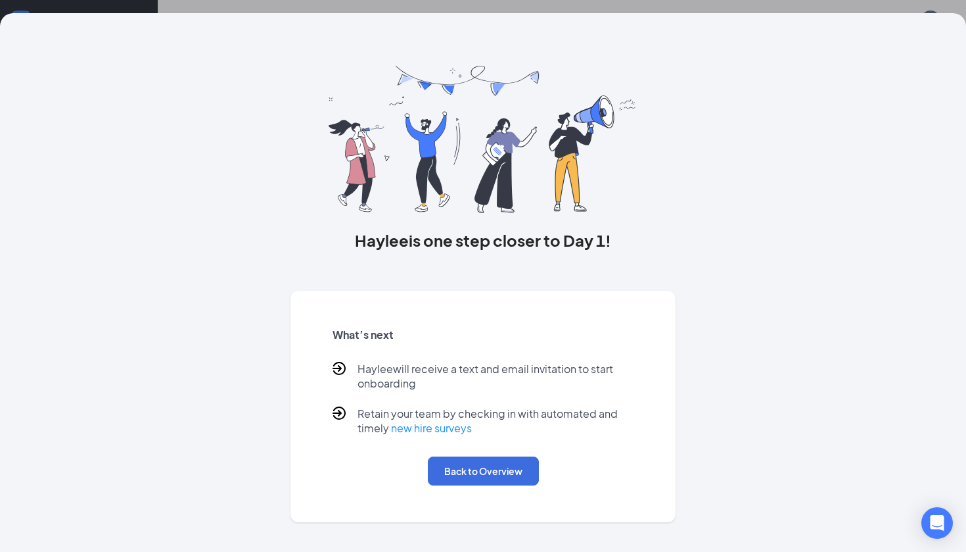  I want to click on h5: What’s next, so click(483, 335).